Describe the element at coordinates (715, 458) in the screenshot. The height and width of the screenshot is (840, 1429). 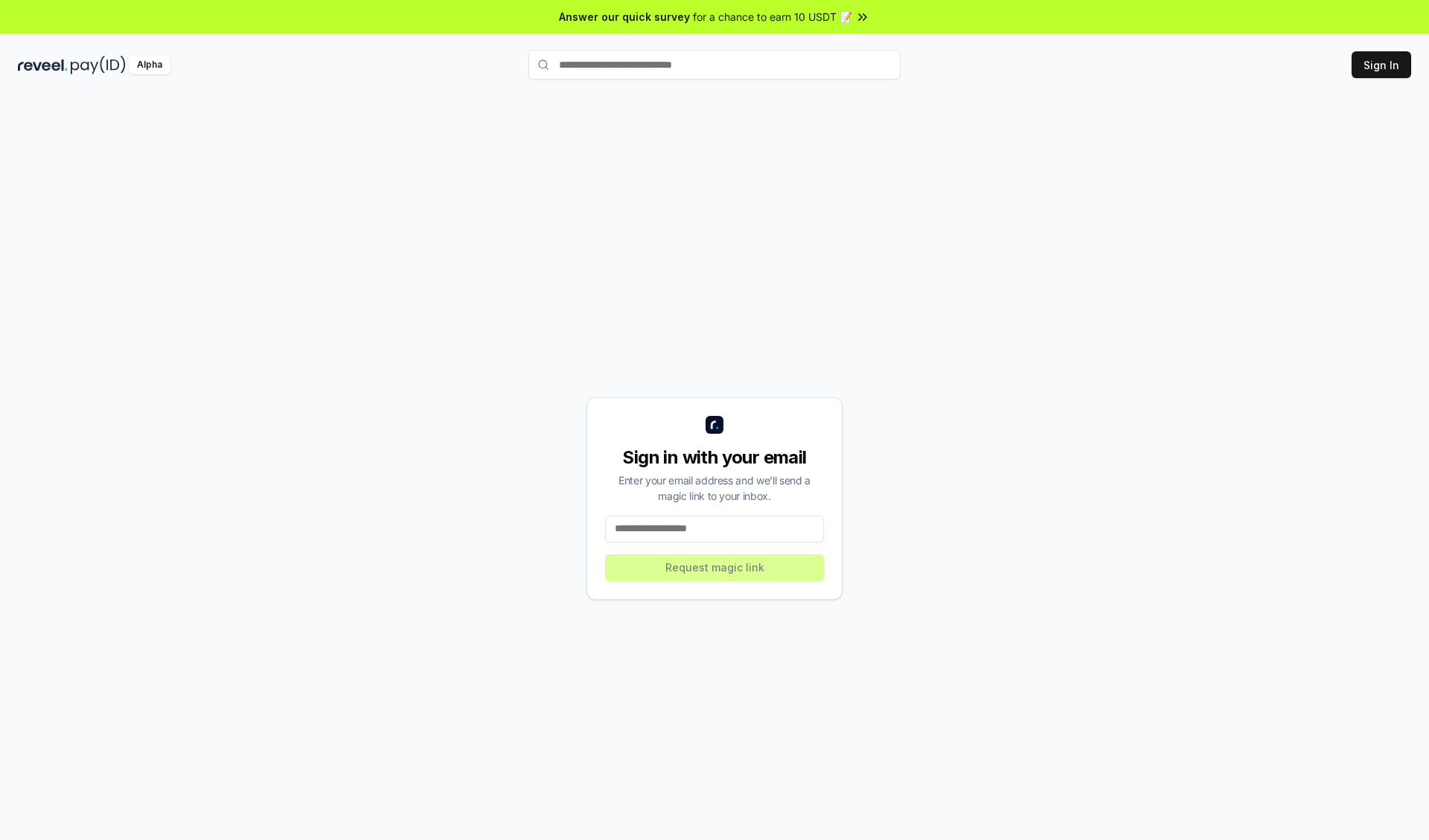
I see `div: Sign in with your email` at that location.